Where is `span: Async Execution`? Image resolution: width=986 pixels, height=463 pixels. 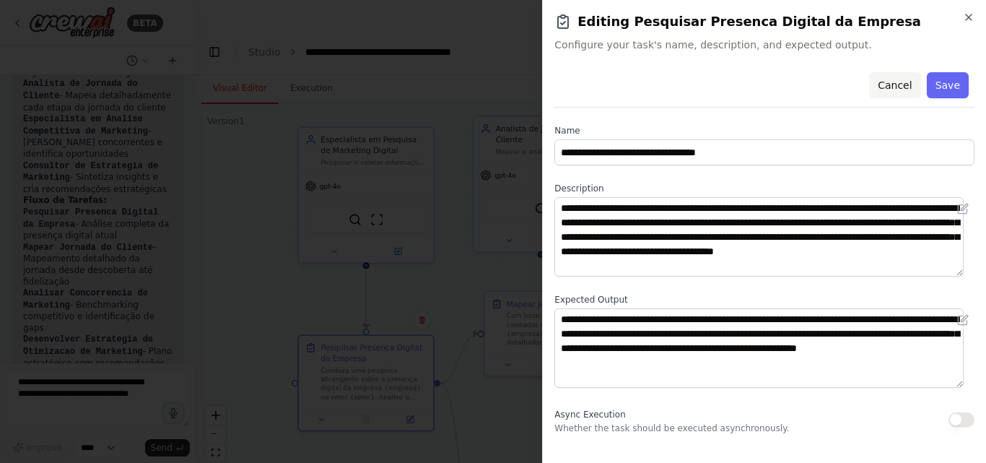
span: Async Execution is located at coordinates (590, 414).